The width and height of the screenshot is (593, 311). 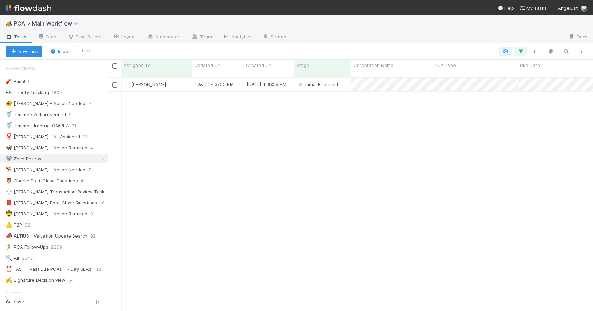 What do you see at coordinates (373, 65) in the screenshot?
I see `span: Corporation Name` at bounding box center [373, 65].